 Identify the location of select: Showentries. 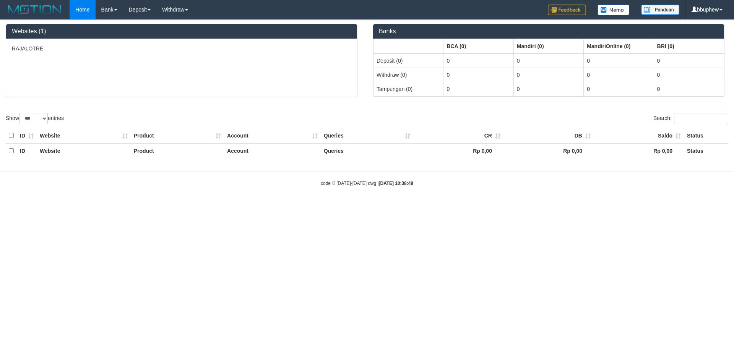
(33, 118).